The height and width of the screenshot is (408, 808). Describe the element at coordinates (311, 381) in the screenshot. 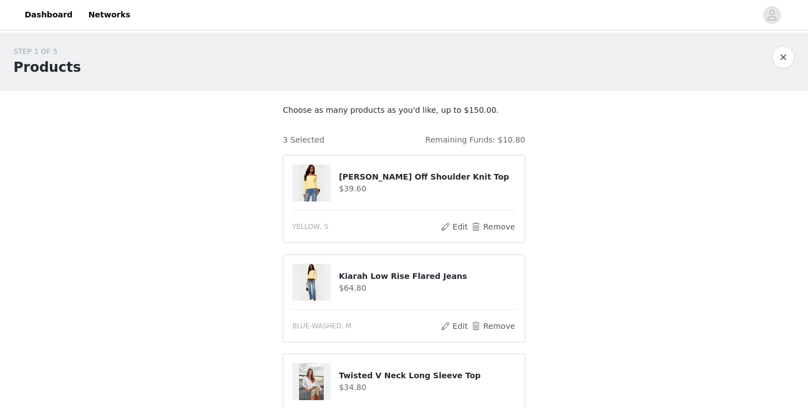

I see `img: Twisted V Neck Long Sleeve Top` at that location.